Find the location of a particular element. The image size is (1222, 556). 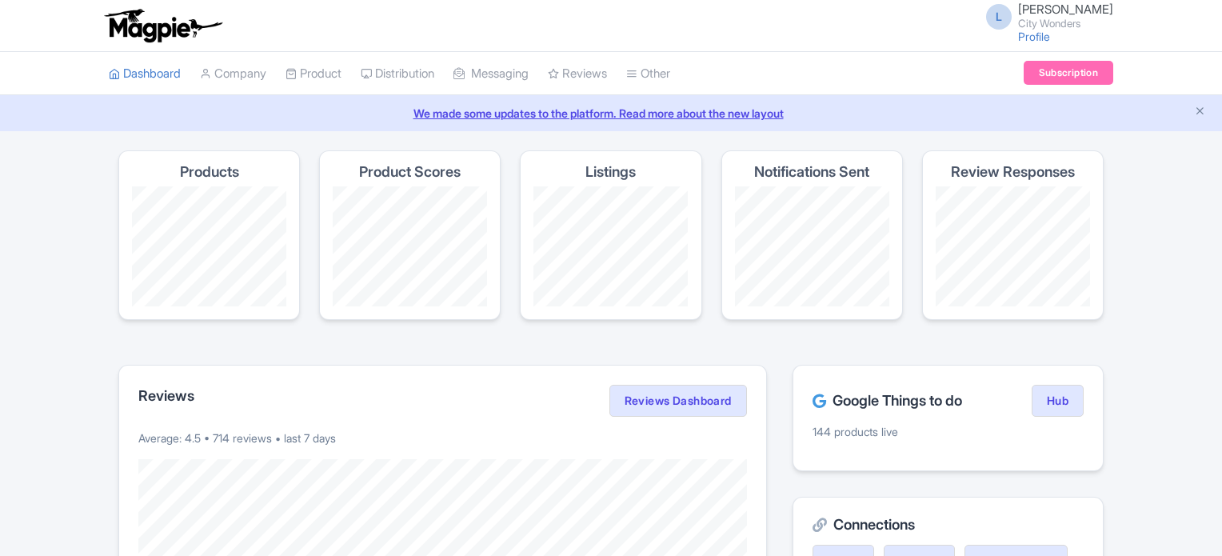

h4: Review Responses is located at coordinates (1012, 172).